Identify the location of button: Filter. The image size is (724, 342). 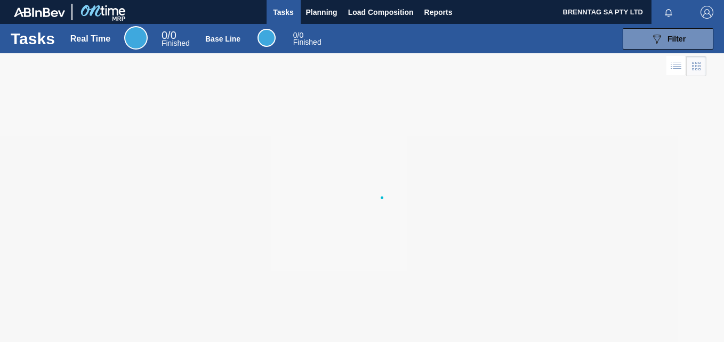
(668, 39).